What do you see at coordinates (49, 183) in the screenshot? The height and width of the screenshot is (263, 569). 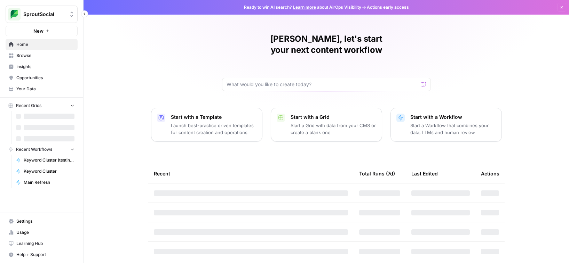 I see `span: Main Refresh` at bounding box center [49, 183].